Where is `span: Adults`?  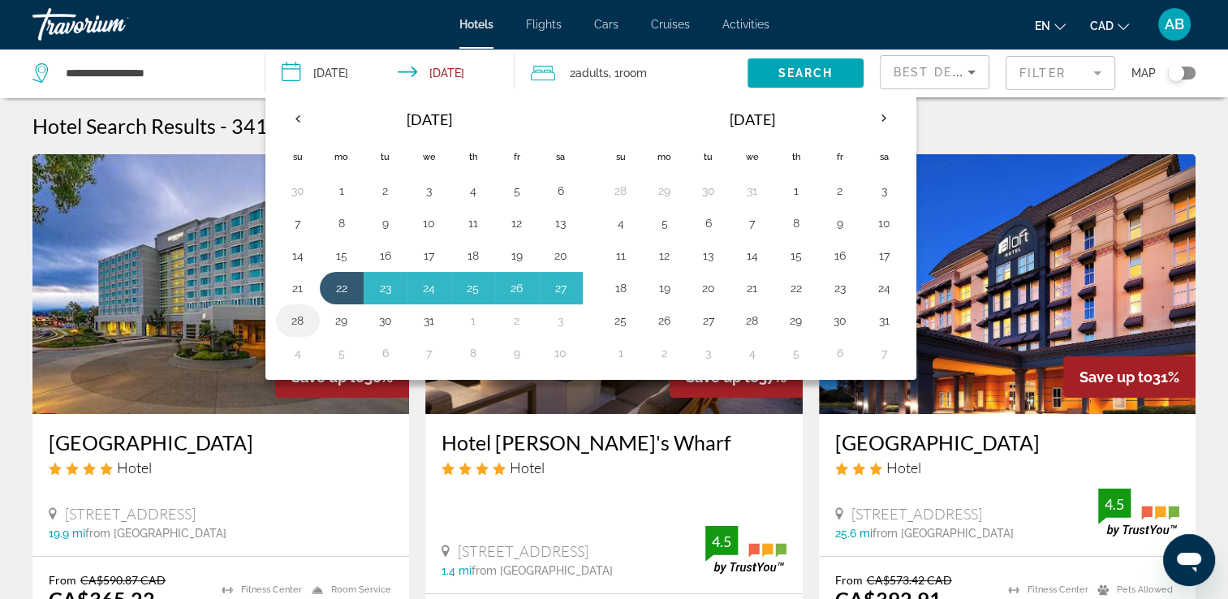 span: Adults is located at coordinates (592, 73).